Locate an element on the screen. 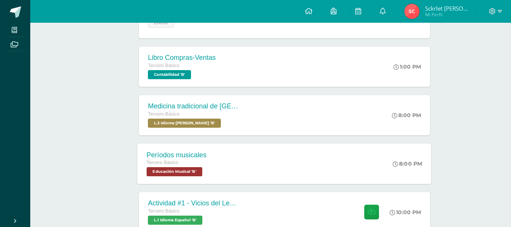  div: 10:00 PM is located at coordinates (405, 212).